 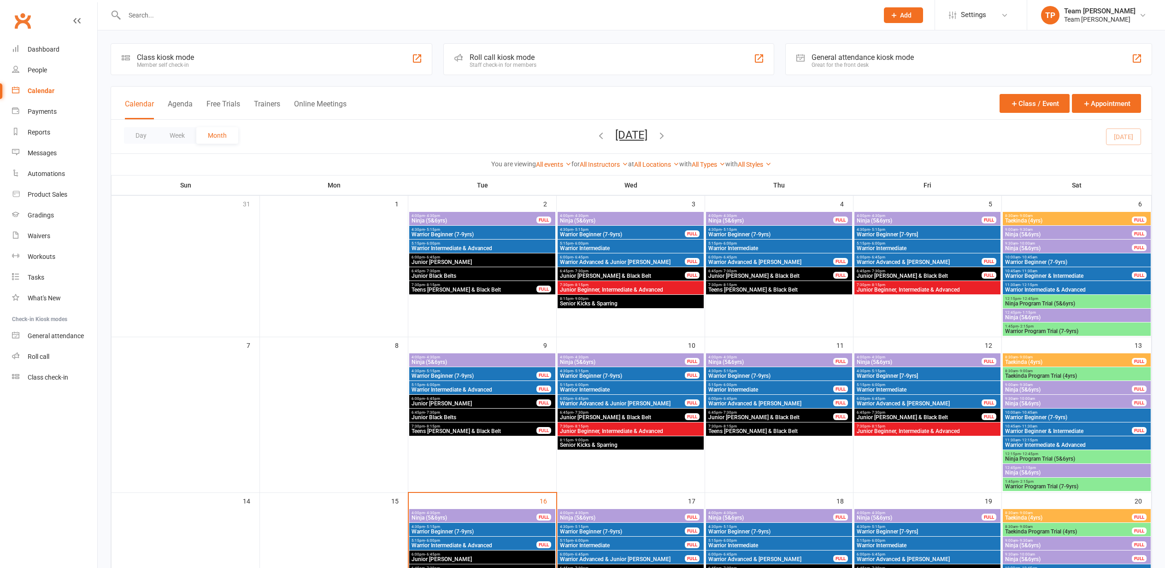 I want to click on div: Dashboard, so click(x=43, y=49).